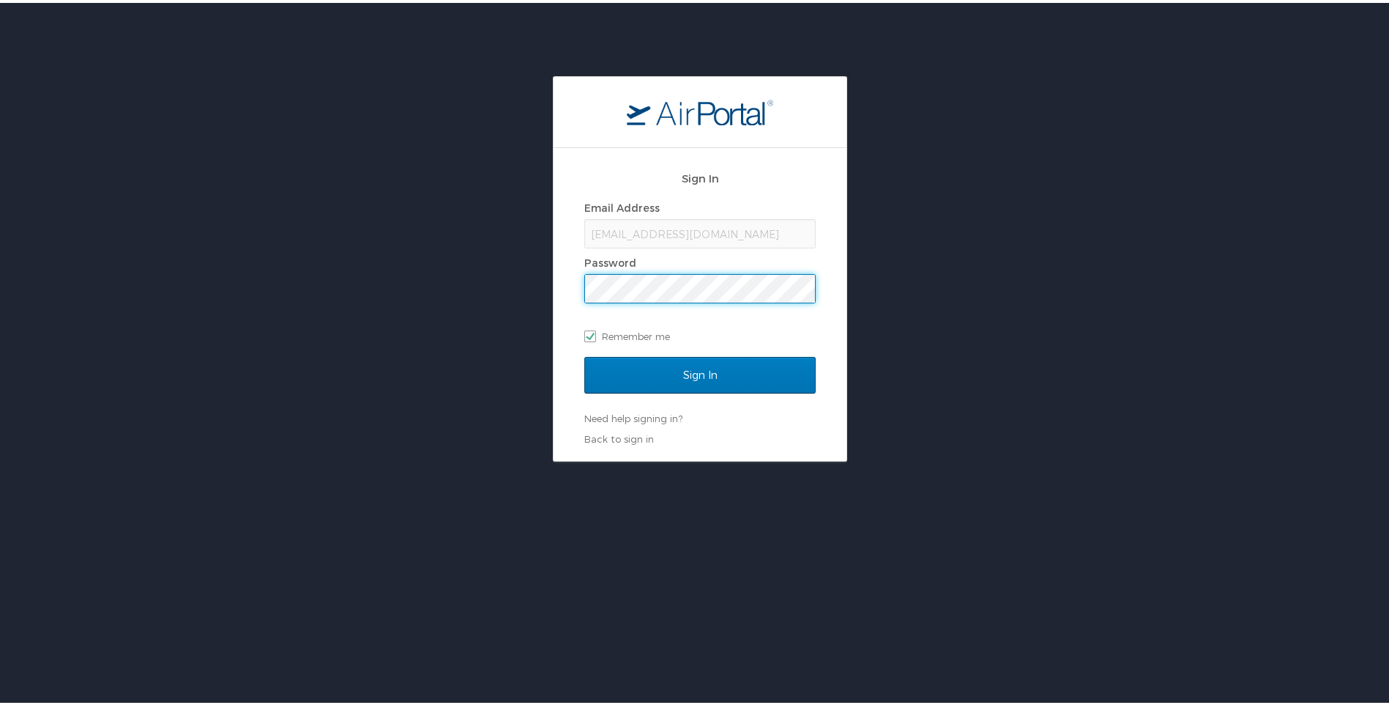 The height and width of the screenshot is (705, 1389). Describe the element at coordinates (700, 175) in the screenshot. I see `h2: Sign In` at that location.